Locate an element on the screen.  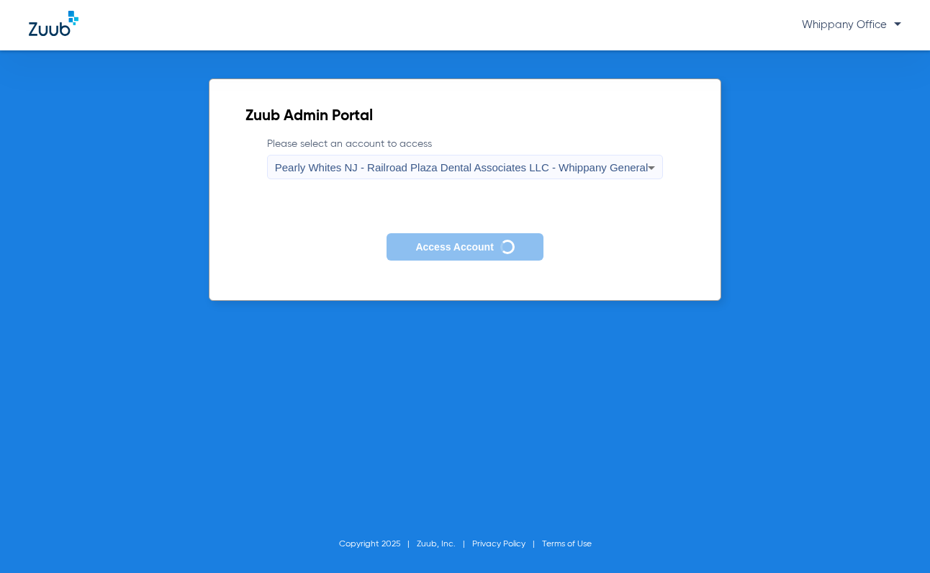
span: Whippany Office is located at coordinates (851, 24).